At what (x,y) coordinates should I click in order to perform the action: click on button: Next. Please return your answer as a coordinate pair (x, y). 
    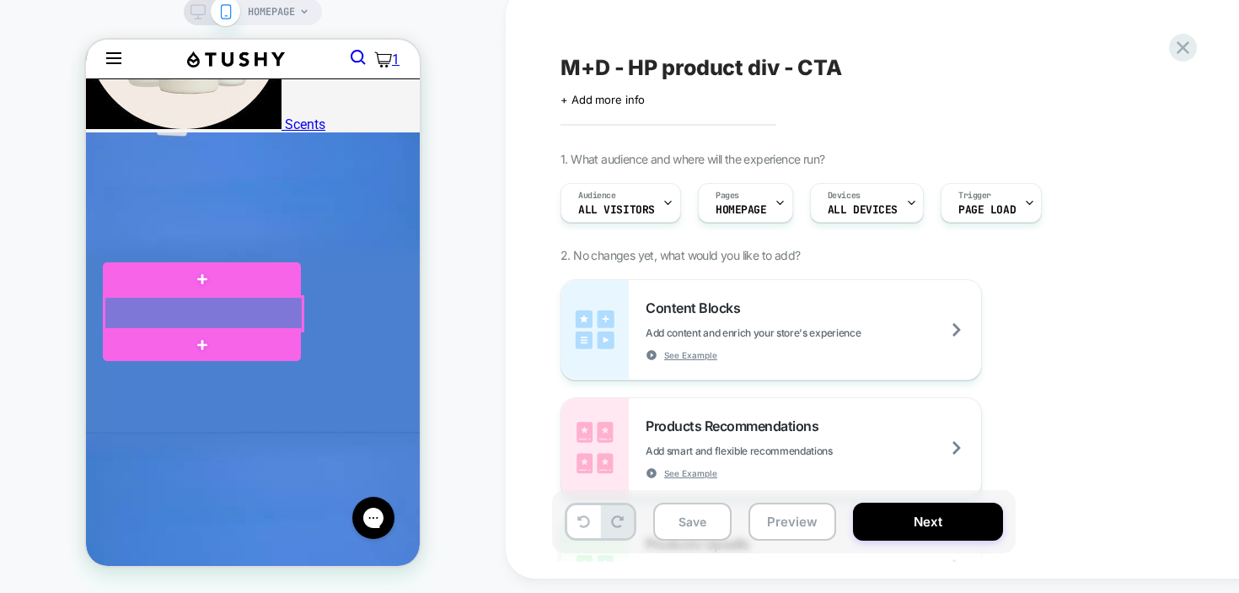
    Looking at the image, I should click on (928, 521).